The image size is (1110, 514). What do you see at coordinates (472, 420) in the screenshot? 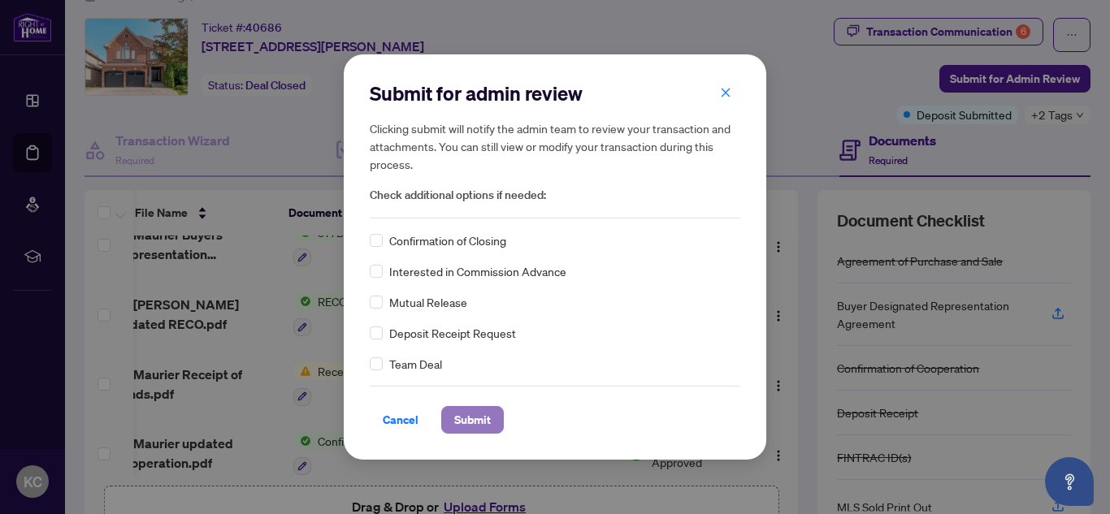
I see `button: Submit` at bounding box center [472, 420].